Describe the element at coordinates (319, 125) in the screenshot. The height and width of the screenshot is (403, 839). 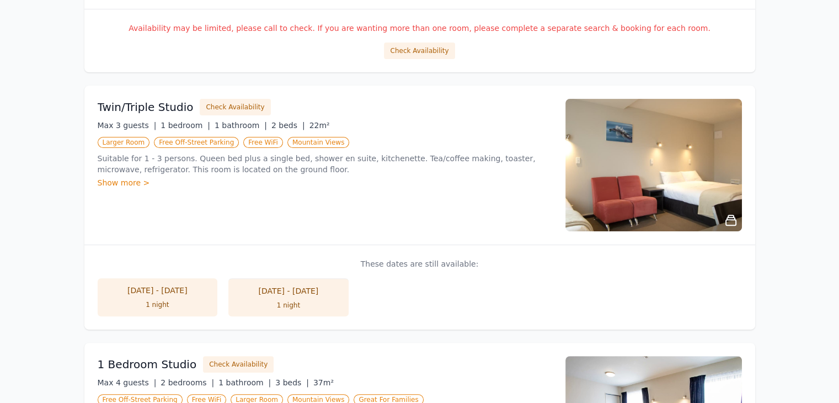
I see `span: 22m²` at that location.